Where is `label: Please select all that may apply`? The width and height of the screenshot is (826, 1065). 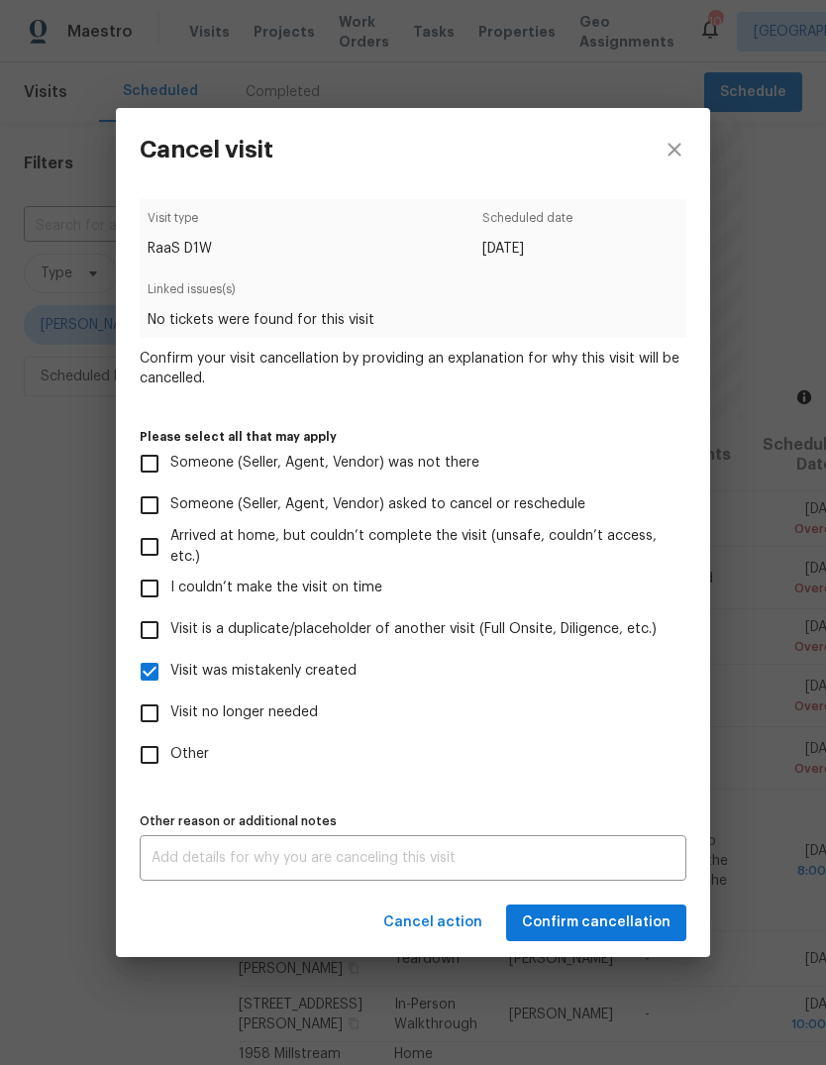
label: Please select all that may apply is located at coordinates (413, 437).